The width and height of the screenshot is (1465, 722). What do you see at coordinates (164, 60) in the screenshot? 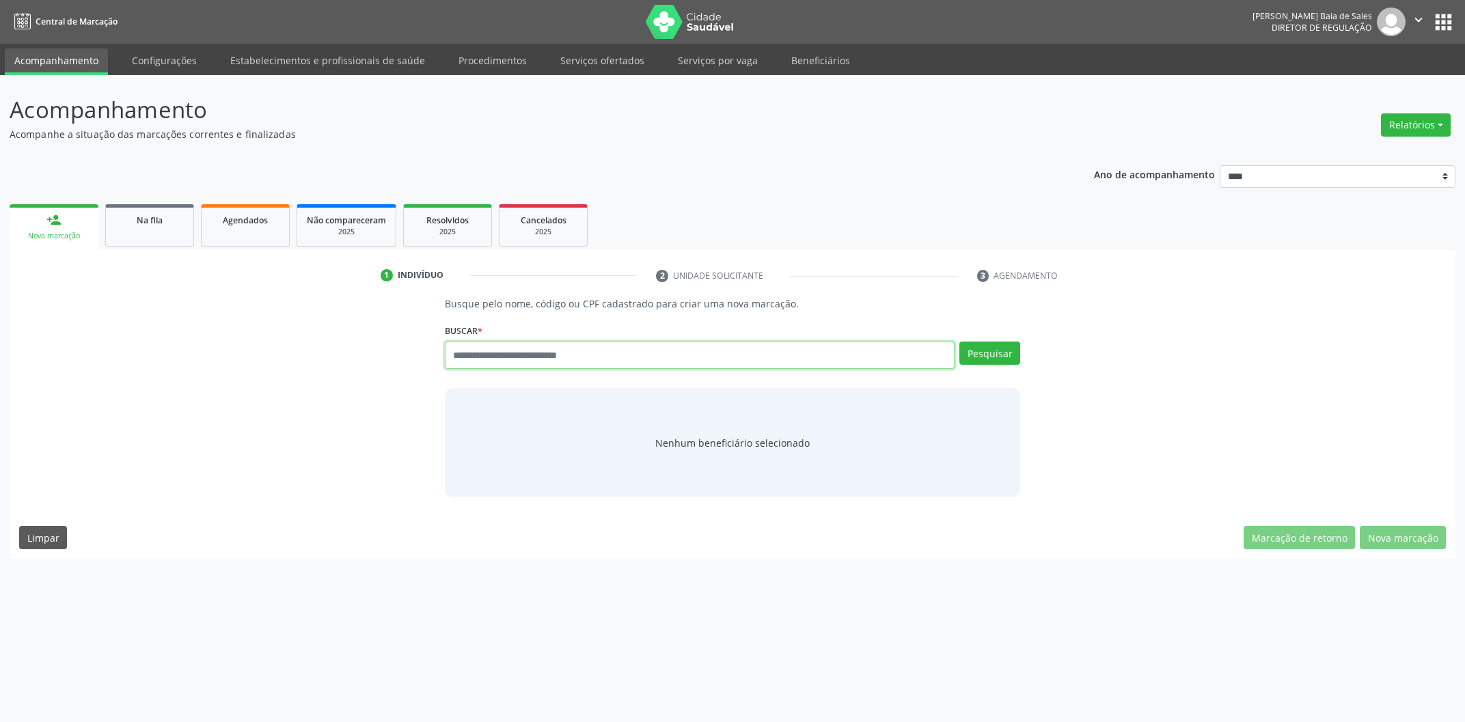
I see `a: Configurações` at bounding box center [164, 60].